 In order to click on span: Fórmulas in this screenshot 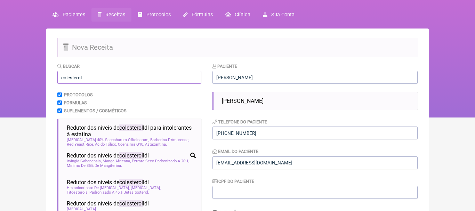, I will do `click(202, 15)`.